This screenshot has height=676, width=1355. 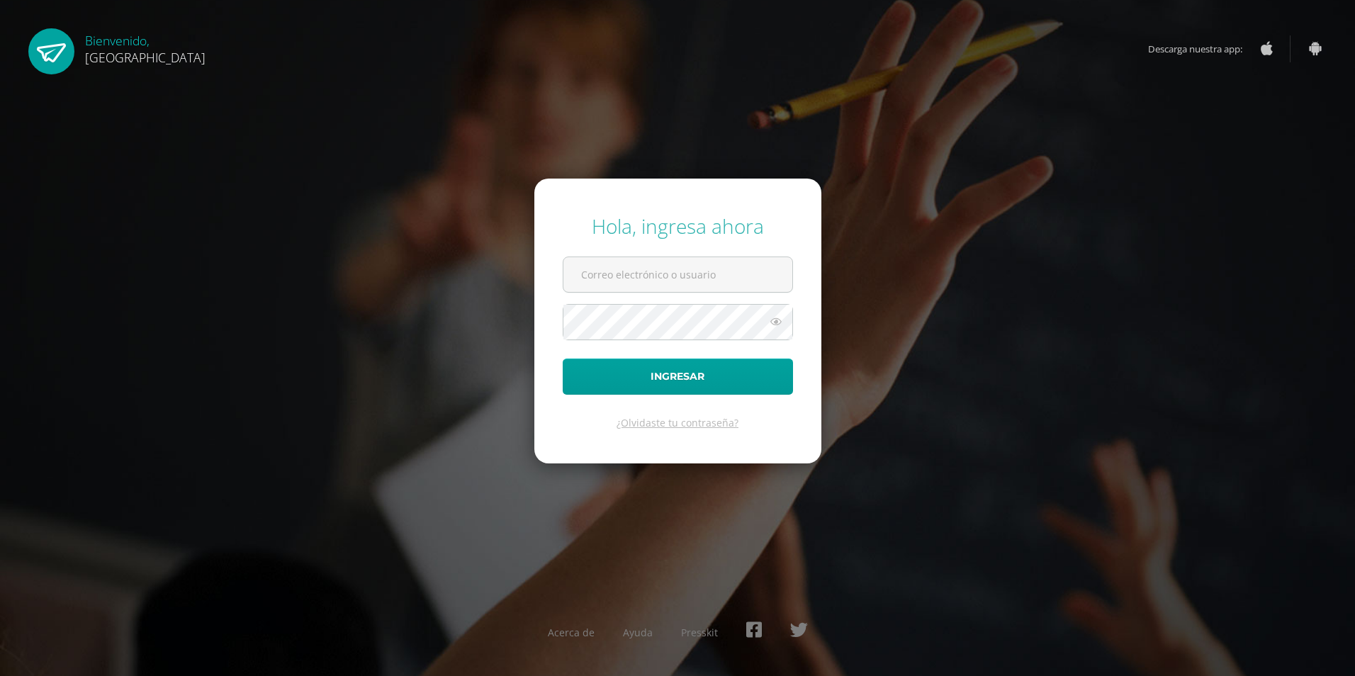 I want to click on span: Descarga nuestra app:, so click(x=1202, y=49).